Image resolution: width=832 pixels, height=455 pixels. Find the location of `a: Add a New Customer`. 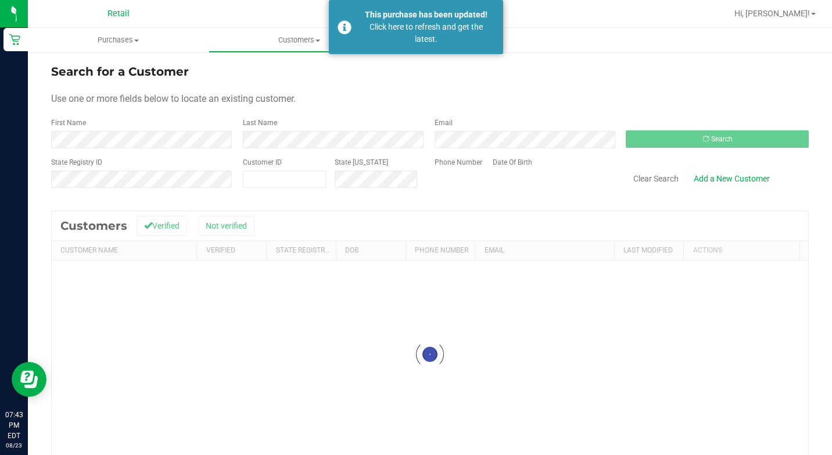

a: Add a New Customer is located at coordinates (732, 178).